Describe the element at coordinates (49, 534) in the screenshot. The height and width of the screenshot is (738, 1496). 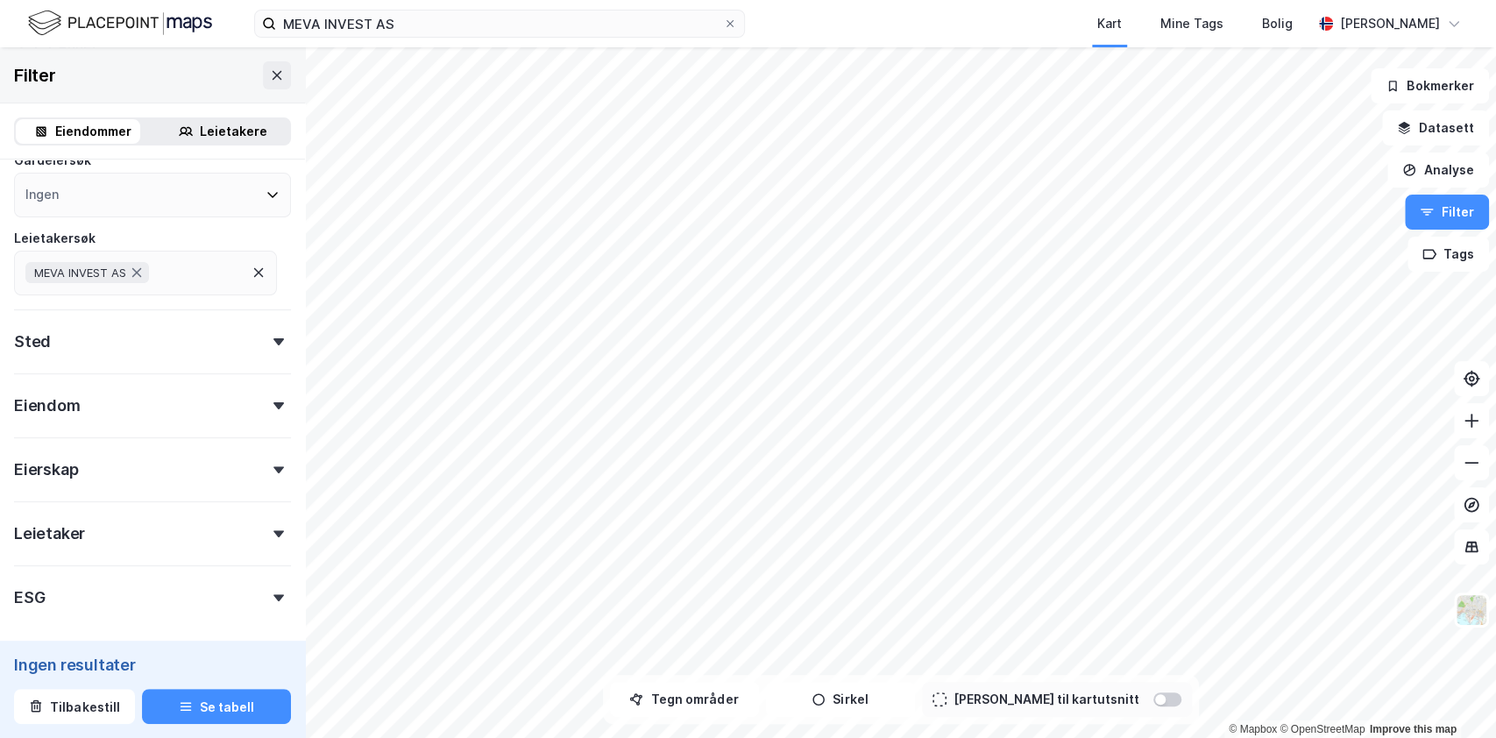
I see `div: Leietaker` at that location.